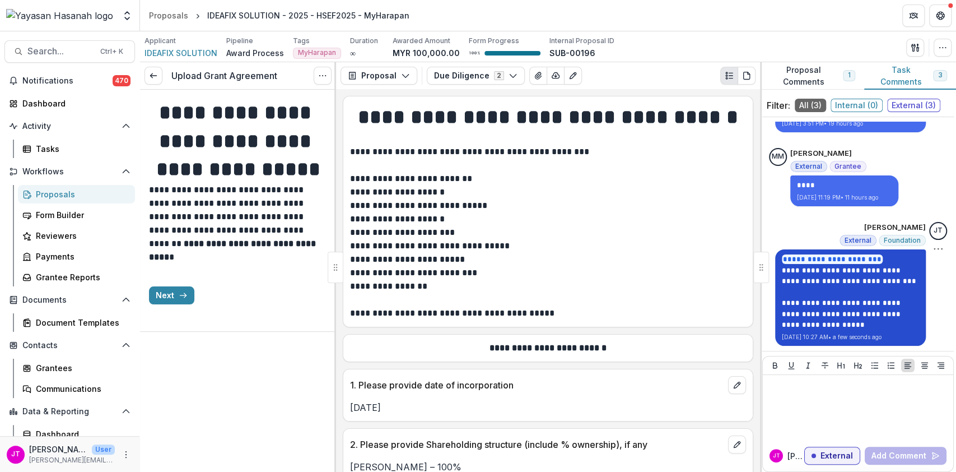 The image size is (956, 472). Describe the element at coordinates (747, 76) in the screenshot. I see `button: PDF view` at that location.